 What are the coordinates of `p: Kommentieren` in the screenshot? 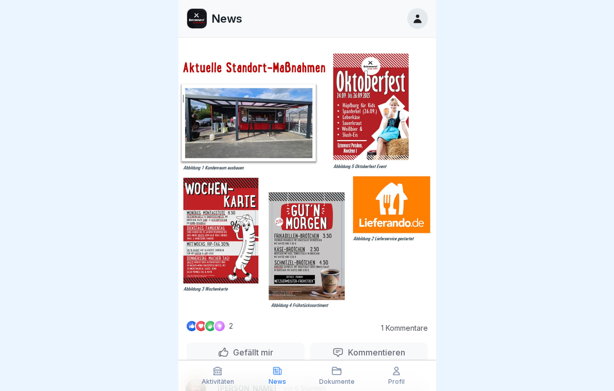 It's located at (374, 353).